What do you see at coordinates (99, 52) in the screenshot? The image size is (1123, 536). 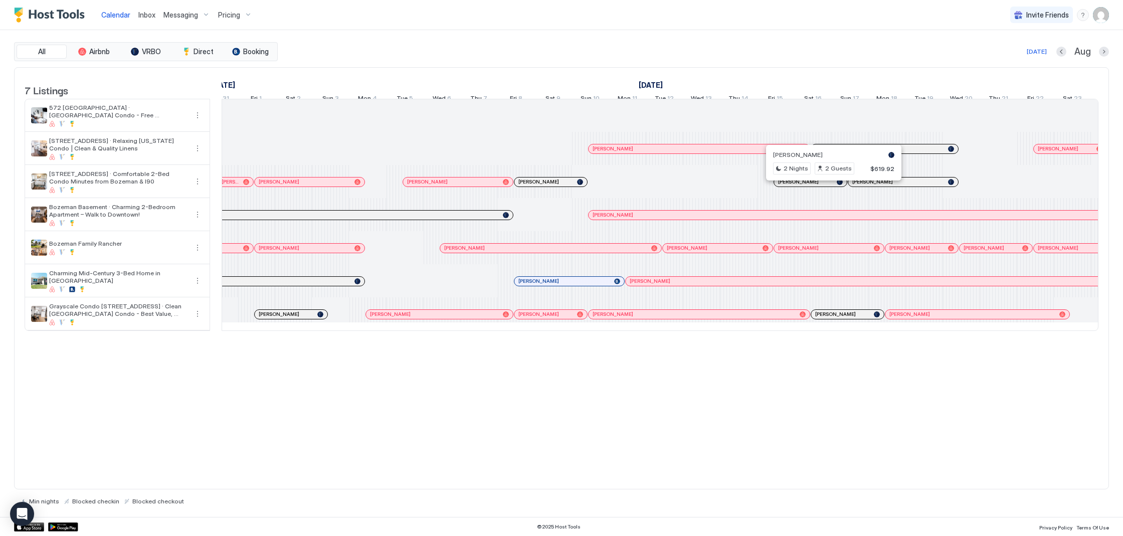 I see `span: Airbnb` at bounding box center [99, 52].